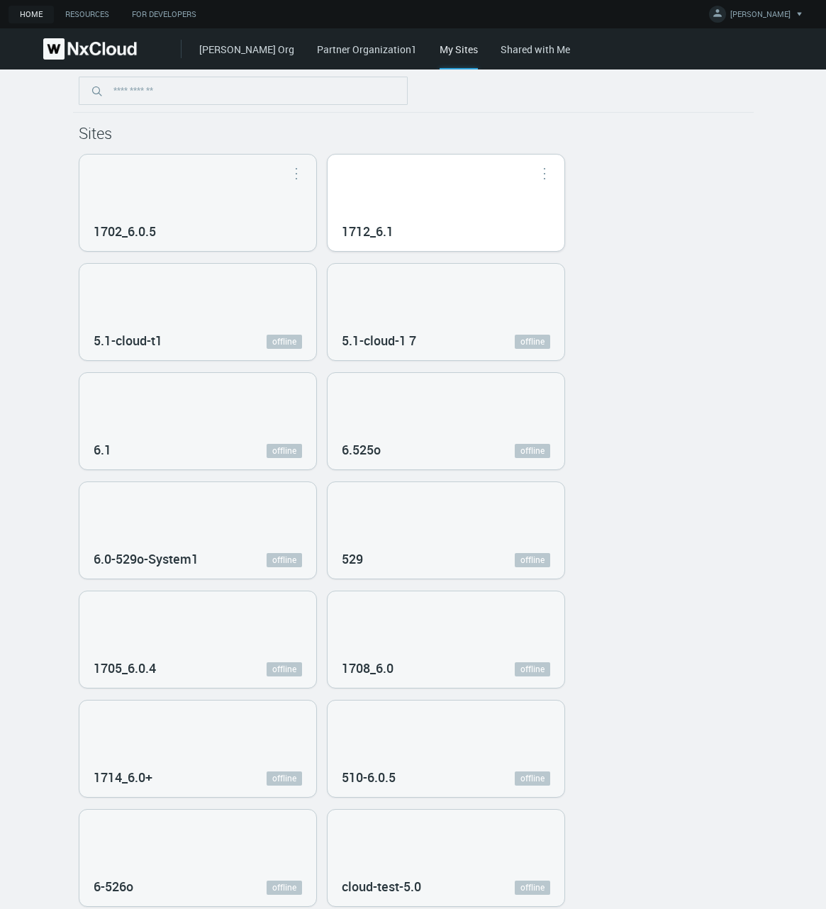 The image size is (826, 909). What do you see at coordinates (102, 449) in the screenshot?
I see `nx-search-highlight: 6.1` at bounding box center [102, 449].